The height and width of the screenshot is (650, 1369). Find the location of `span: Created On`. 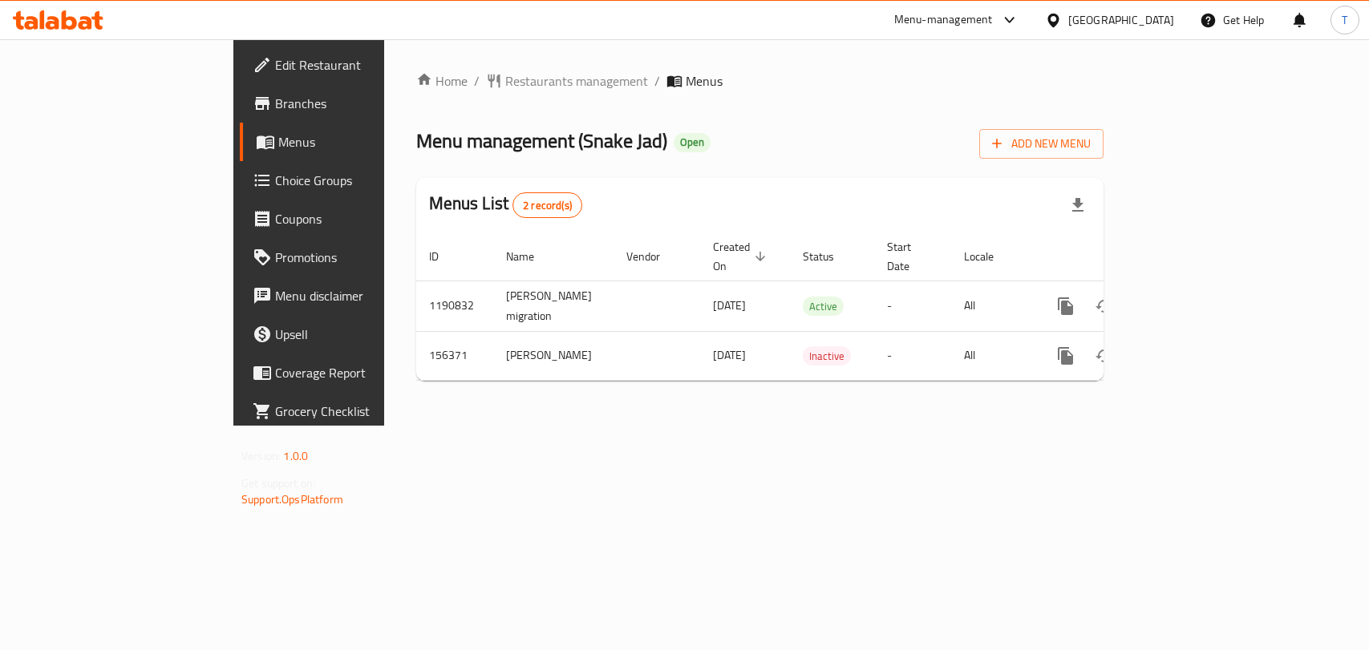

span: Created On is located at coordinates (742, 257).